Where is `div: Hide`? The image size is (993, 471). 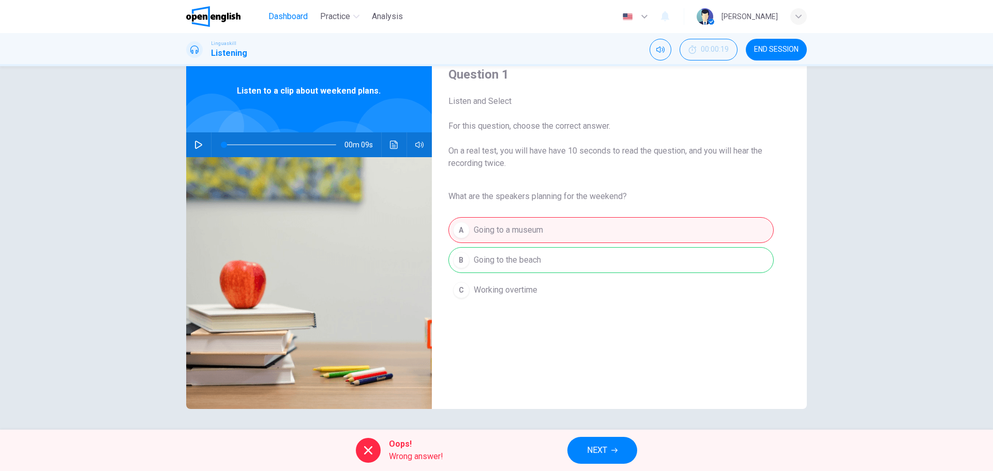
div: Hide is located at coordinates (708, 50).